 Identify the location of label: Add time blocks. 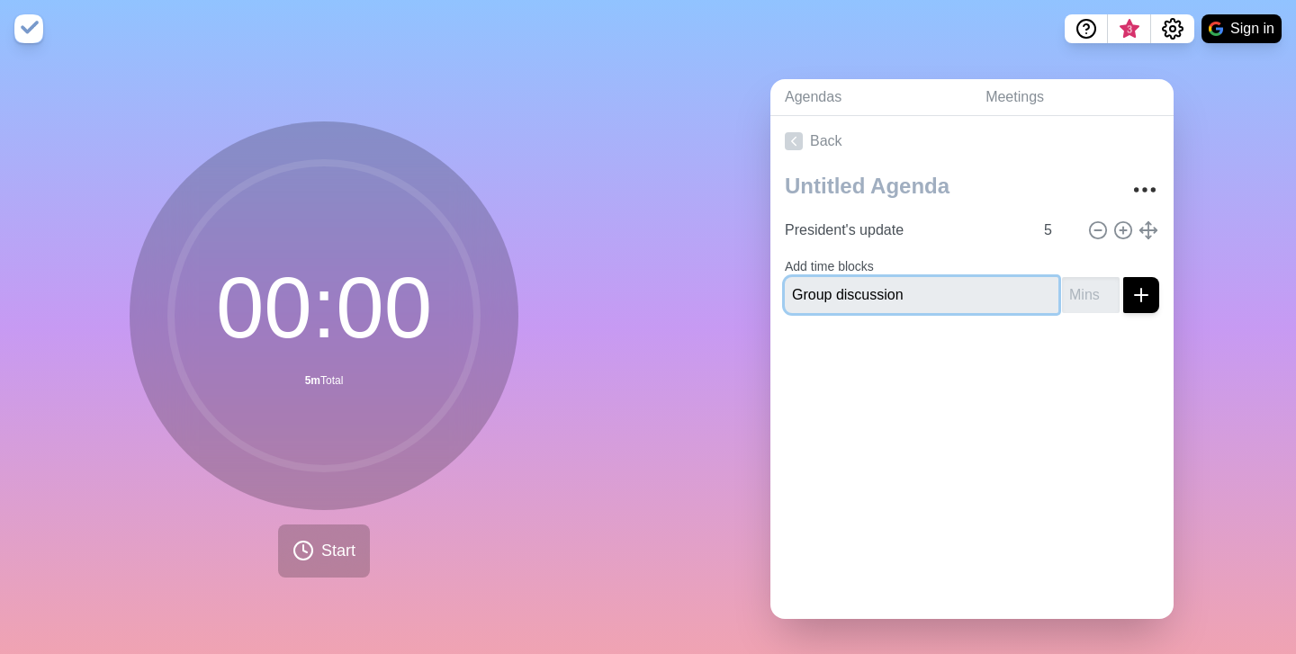
(829, 266).